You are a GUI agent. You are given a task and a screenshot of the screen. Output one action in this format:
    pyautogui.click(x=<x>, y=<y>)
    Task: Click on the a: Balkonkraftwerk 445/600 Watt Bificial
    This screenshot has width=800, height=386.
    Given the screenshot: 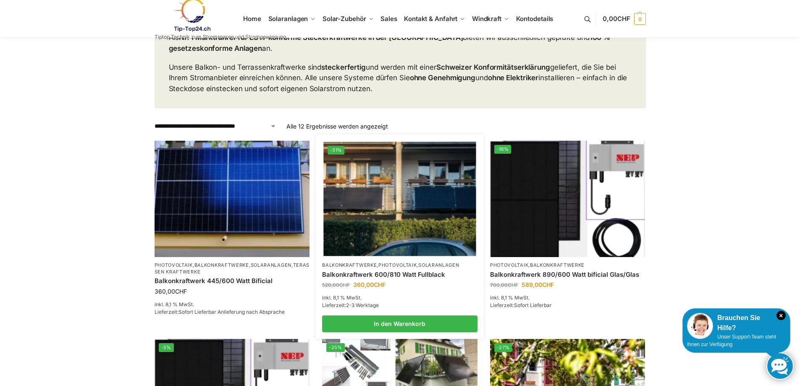 What is the action you would take?
    pyautogui.click(x=232, y=281)
    